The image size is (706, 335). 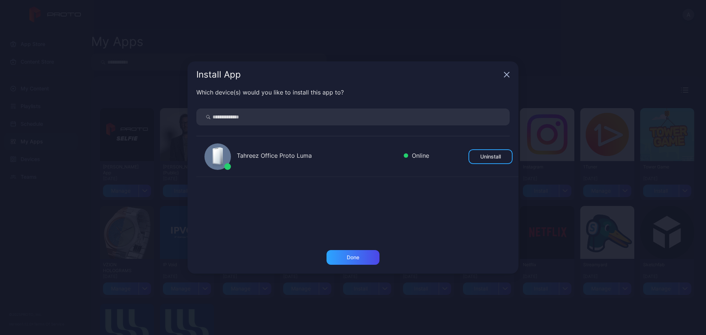 I want to click on div: Tahreez Office Proto Luma, so click(x=317, y=156).